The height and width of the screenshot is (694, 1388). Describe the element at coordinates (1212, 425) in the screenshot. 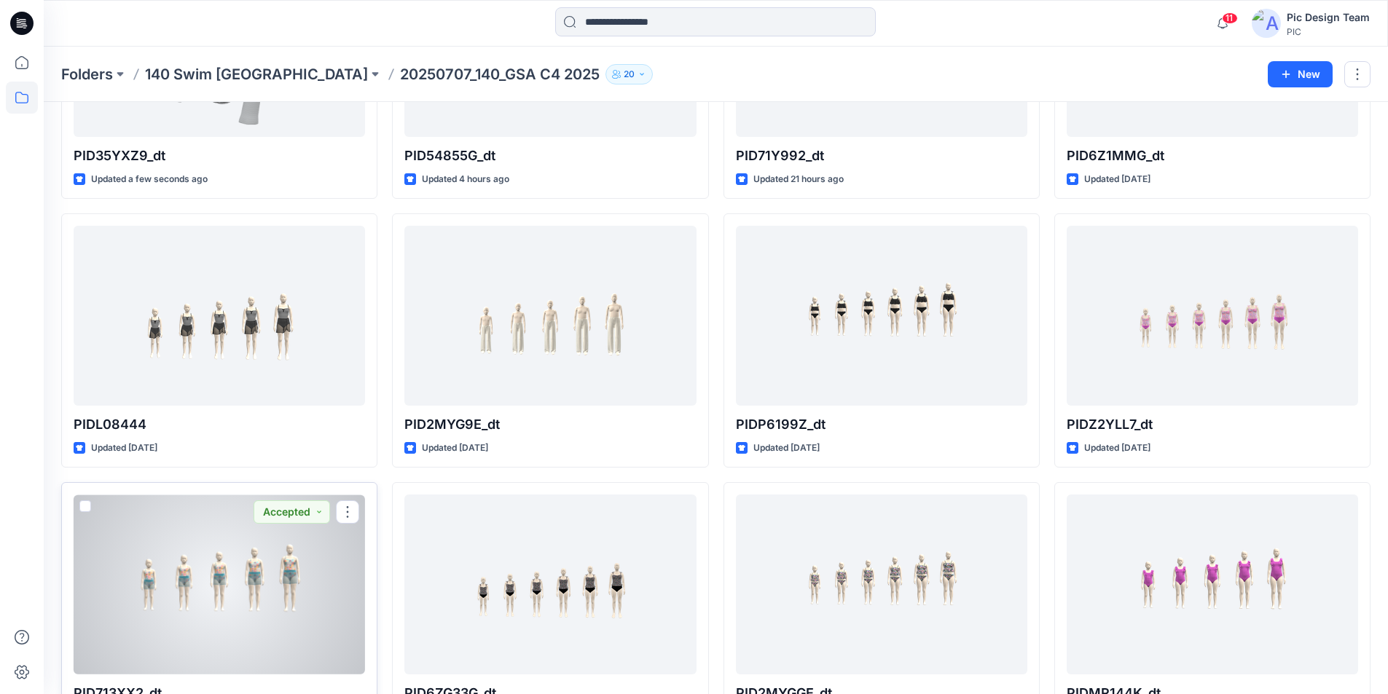

I see `p: PIDZ2YLL7_dt` at that location.